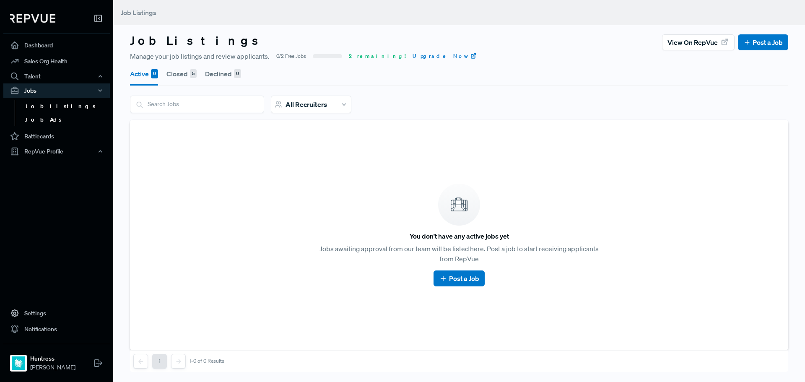 The image size is (805, 382). I want to click on div: 1-0 of 0 Results, so click(207, 361).